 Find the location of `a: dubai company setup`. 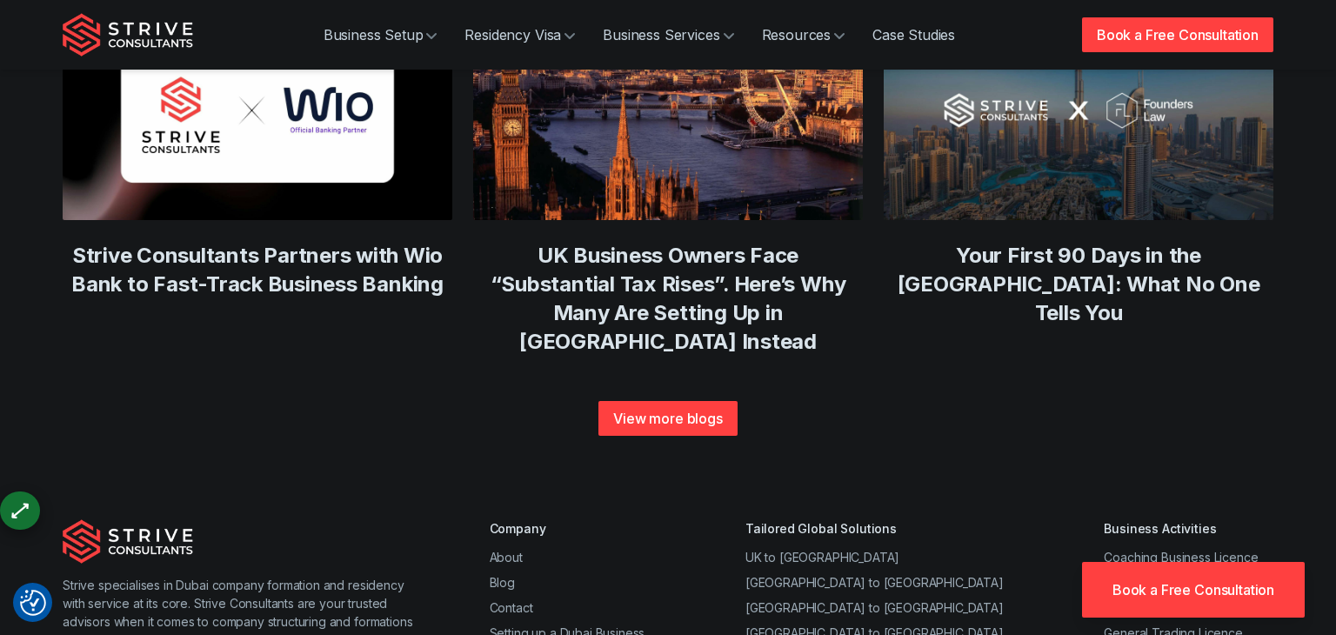

a: dubai company setup is located at coordinates (668, 110).